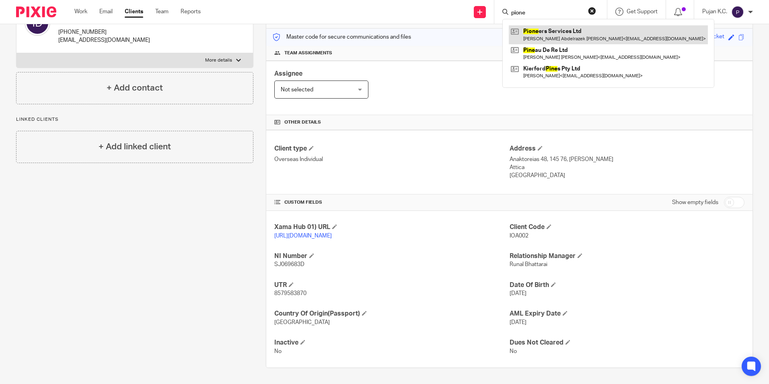 The width and height of the screenshot is (769, 384). I want to click on h4: Dues Not Cleared, so click(627, 342).